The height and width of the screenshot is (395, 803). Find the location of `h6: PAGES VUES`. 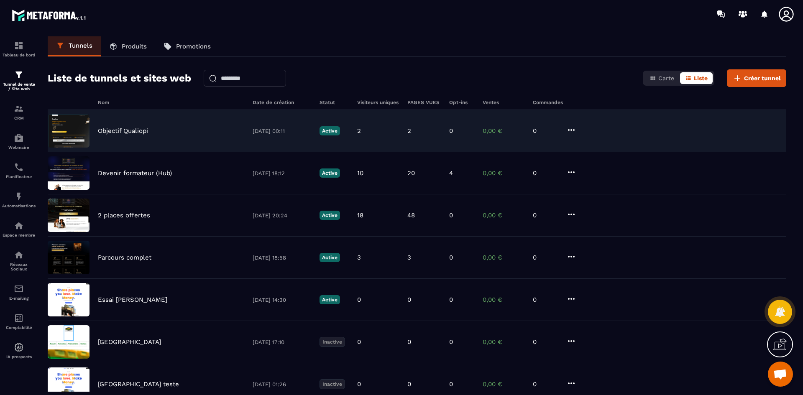

h6: PAGES VUES is located at coordinates (424, 102).